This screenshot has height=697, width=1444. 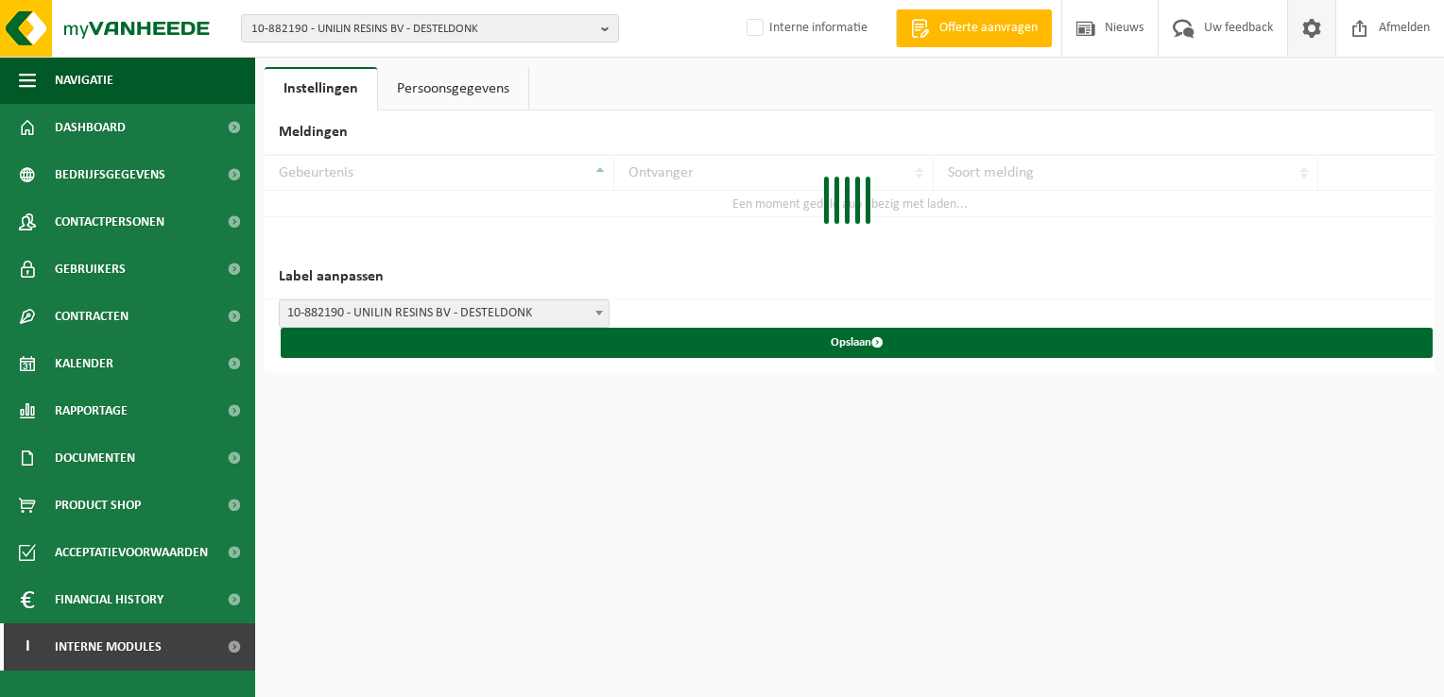 I want to click on span: Kalender, so click(x=84, y=364).